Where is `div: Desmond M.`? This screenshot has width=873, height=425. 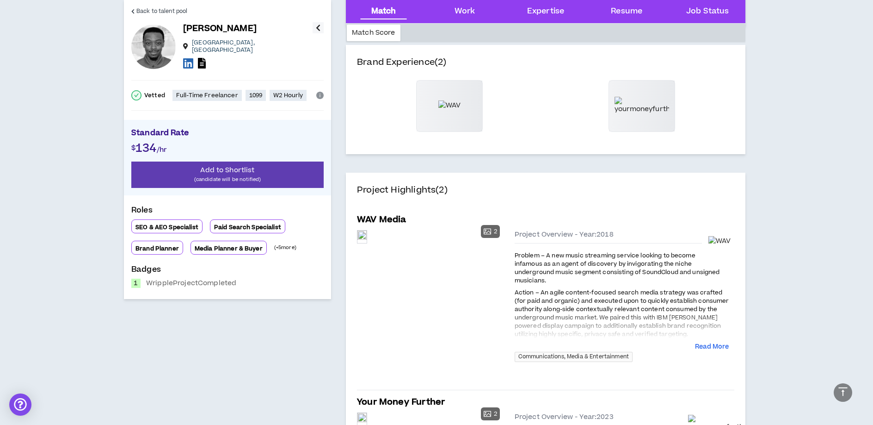
div: Desmond M. is located at coordinates (154, 47).